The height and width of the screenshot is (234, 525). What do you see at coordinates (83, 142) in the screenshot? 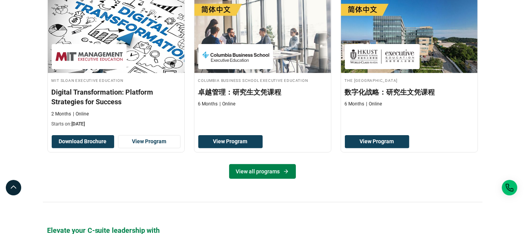
I see `button: Download Brochure` at bounding box center [83, 142].